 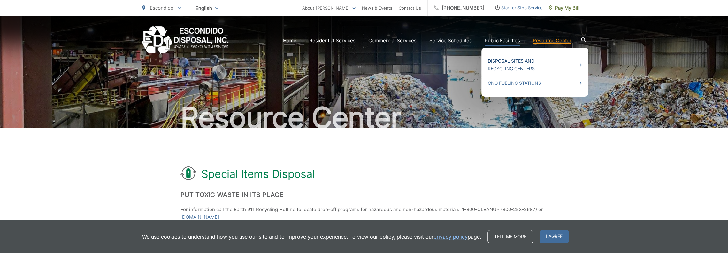 I want to click on a: CNG Fueling Stations, so click(x=534, y=83).